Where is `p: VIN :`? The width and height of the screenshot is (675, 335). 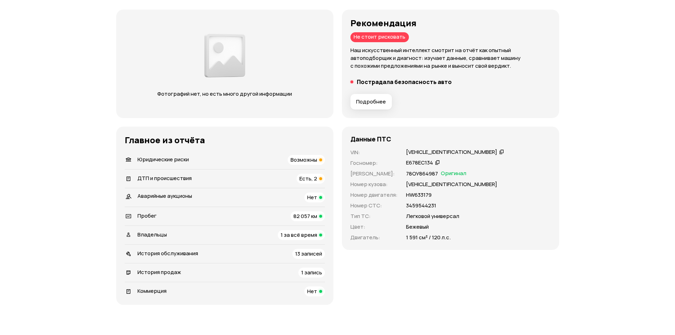
p: VIN : is located at coordinates (374, 152).